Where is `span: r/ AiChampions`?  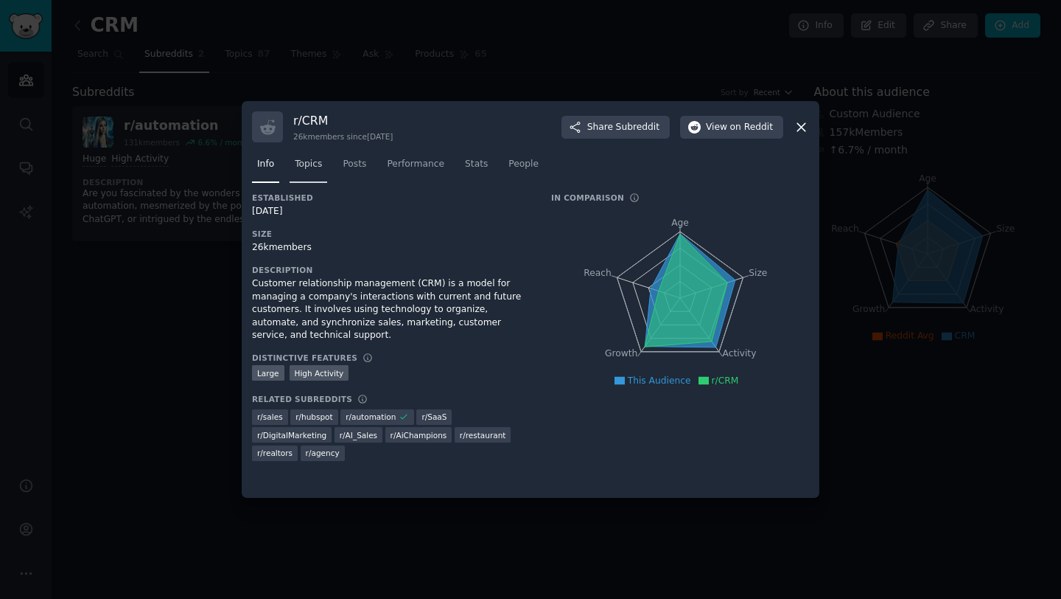
span: r/ AiChampions is located at coordinates (419, 435).